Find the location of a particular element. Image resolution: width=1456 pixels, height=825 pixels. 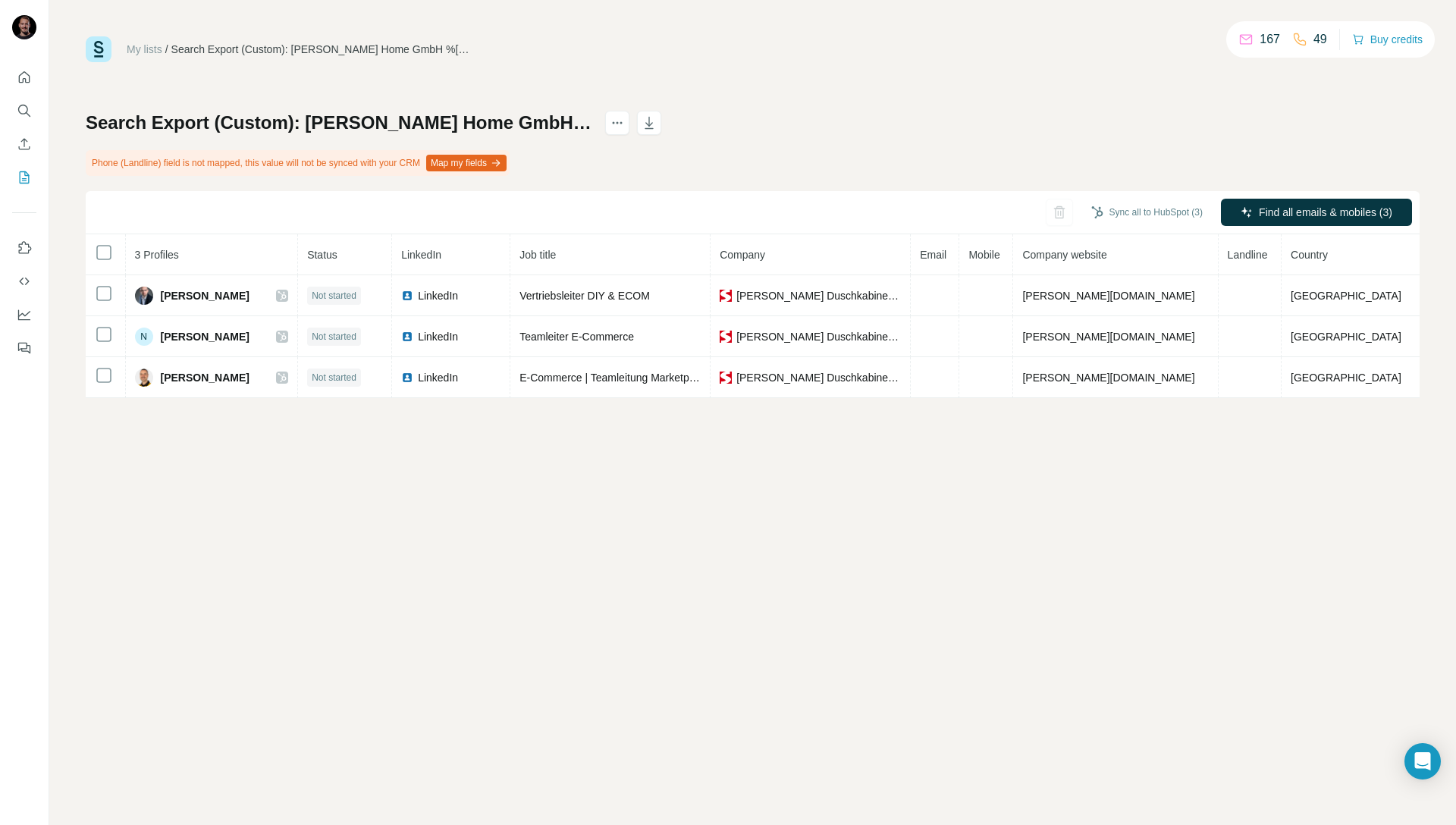

span: Find all emails & mobiles (3) is located at coordinates (1326, 212).